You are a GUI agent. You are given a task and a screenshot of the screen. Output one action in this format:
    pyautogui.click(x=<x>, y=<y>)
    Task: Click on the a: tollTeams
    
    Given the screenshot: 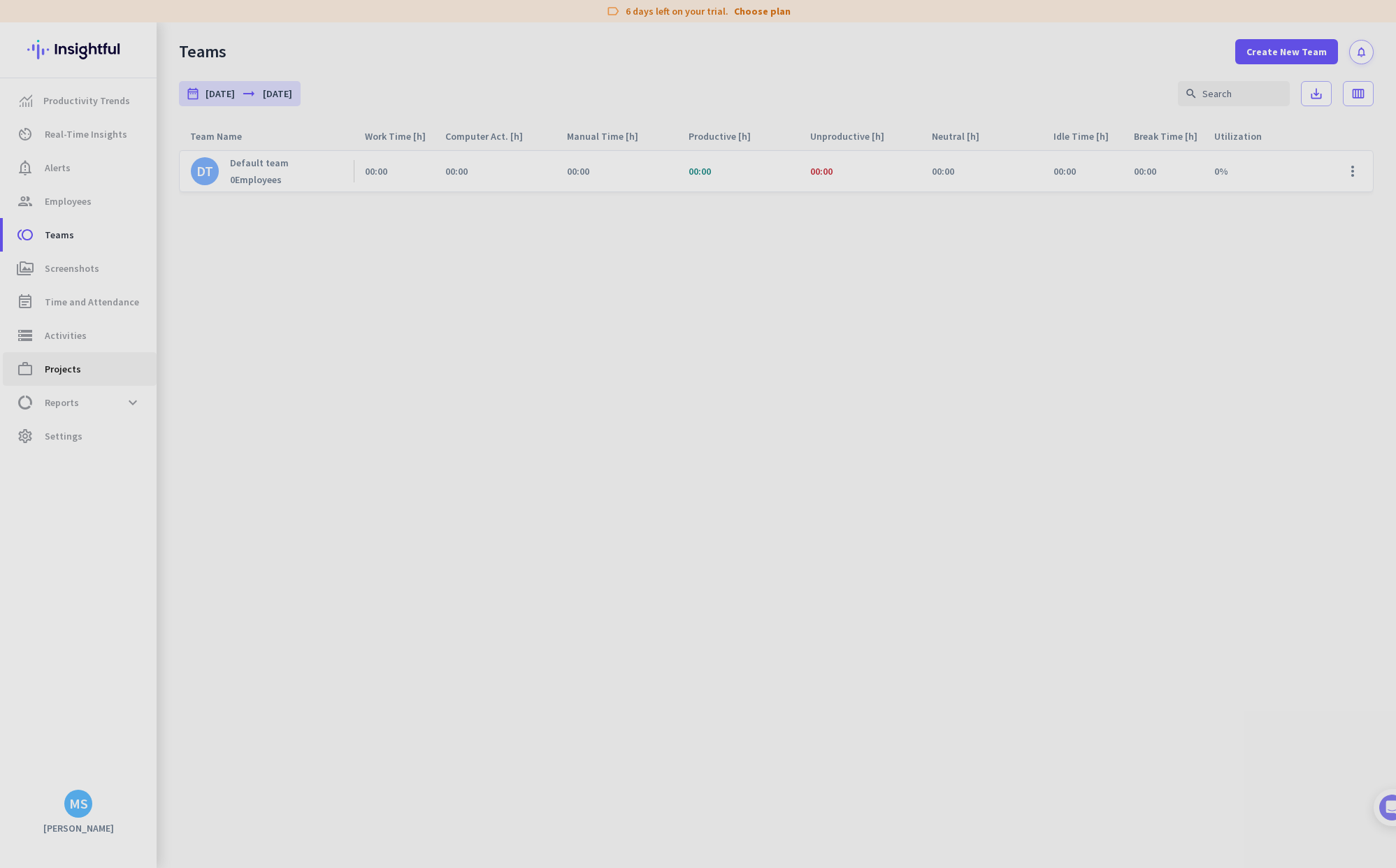 What is the action you would take?
    pyautogui.click(x=80, y=235)
    